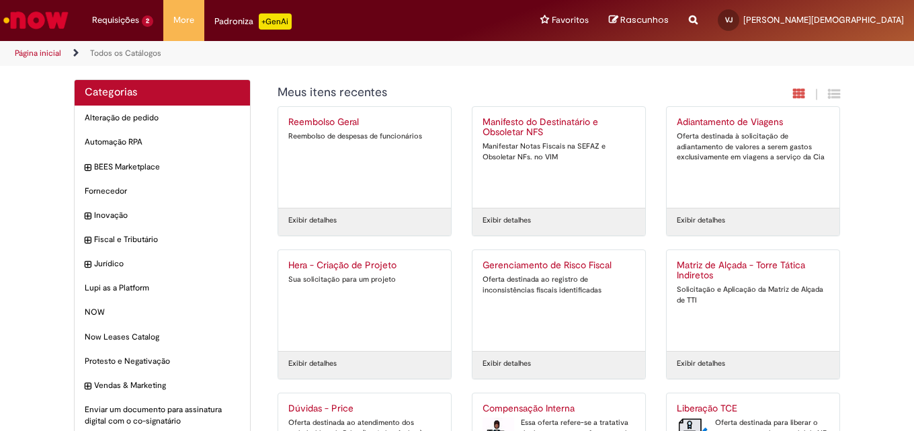  What do you see at coordinates (304, 53) in the screenshot?
I see `ul: Trilhas de página` at bounding box center [304, 53].